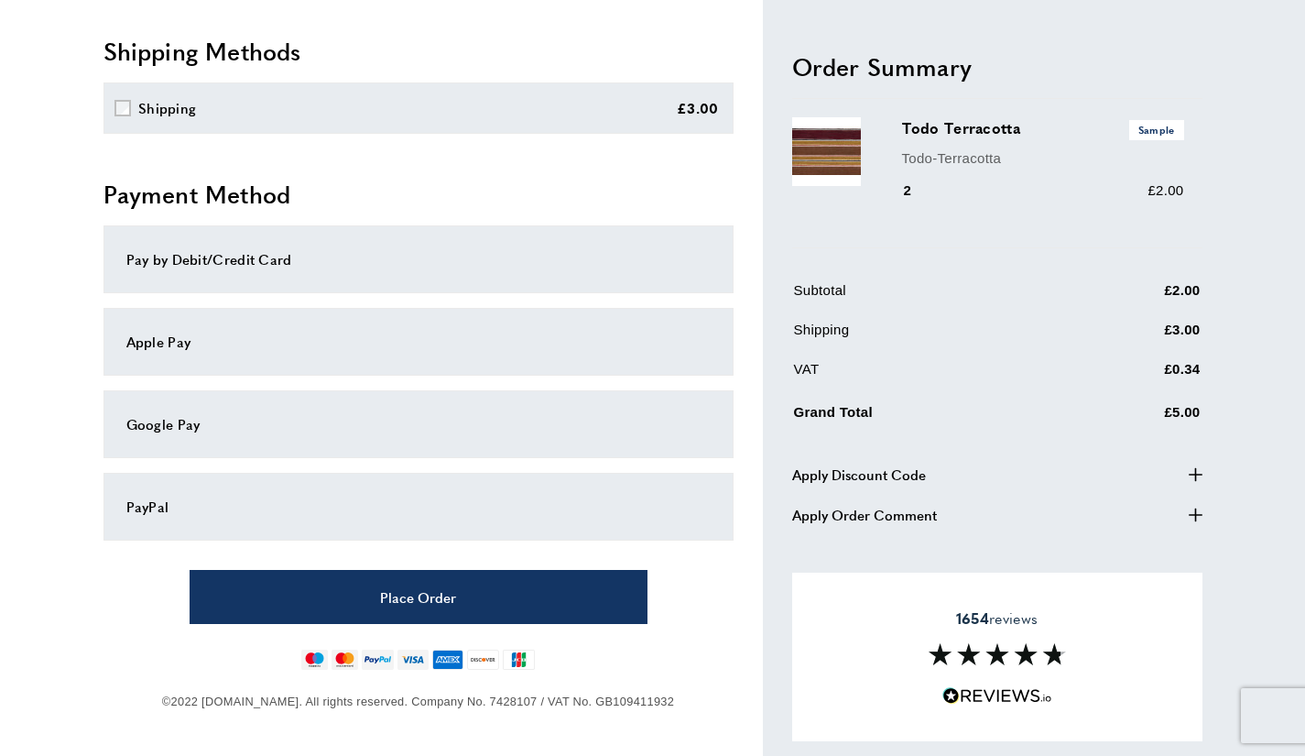 This screenshot has height=756, width=1305. I want to click on span: reviews, so click(996, 618).